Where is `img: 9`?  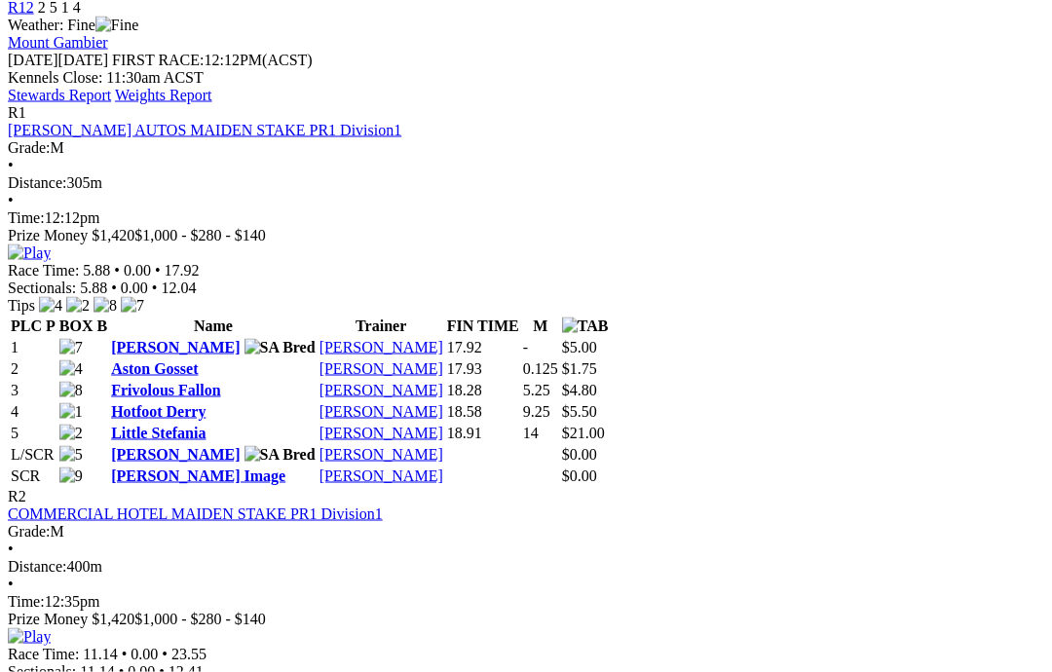
img: 9 is located at coordinates (71, 476).